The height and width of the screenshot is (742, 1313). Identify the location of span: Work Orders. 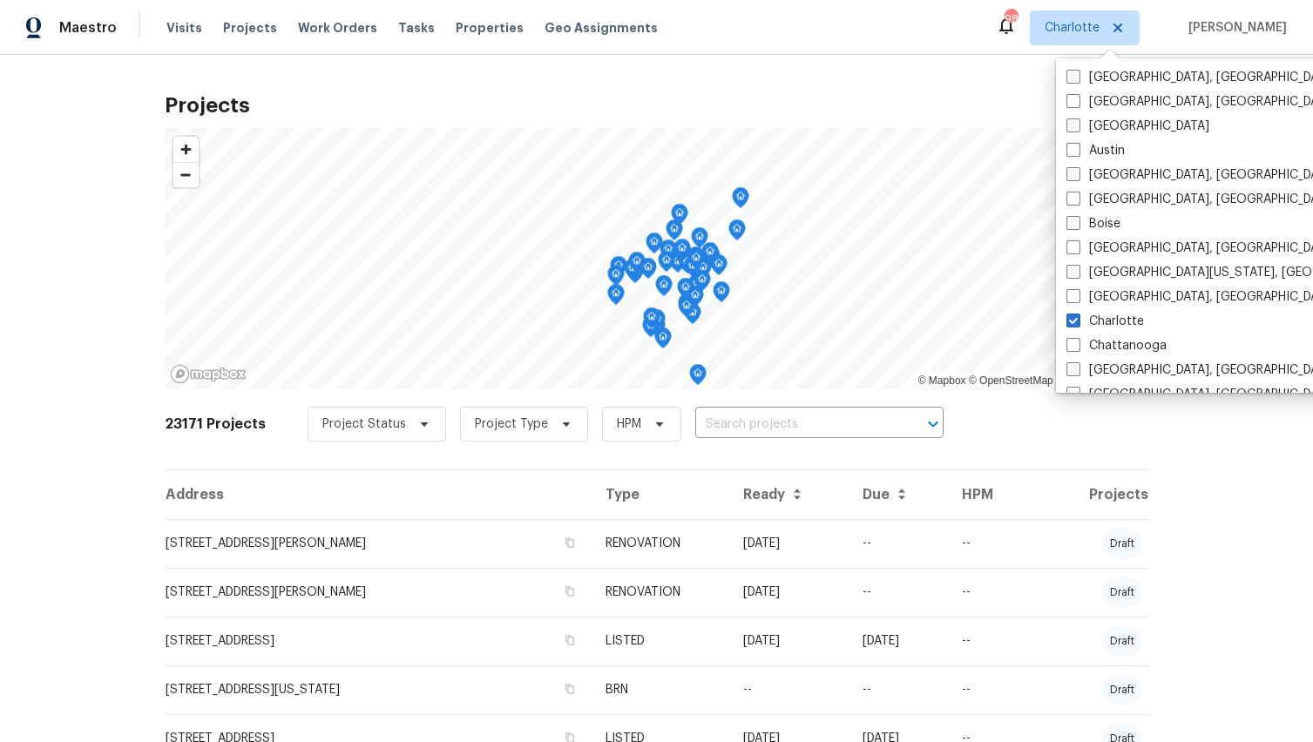
(337, 28).